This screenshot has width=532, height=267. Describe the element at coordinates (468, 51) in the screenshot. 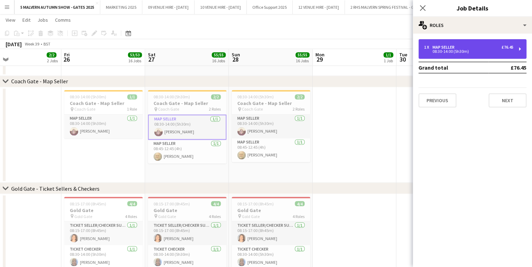

I see `div: 08:30-14:00 (5h30m)` at that location.